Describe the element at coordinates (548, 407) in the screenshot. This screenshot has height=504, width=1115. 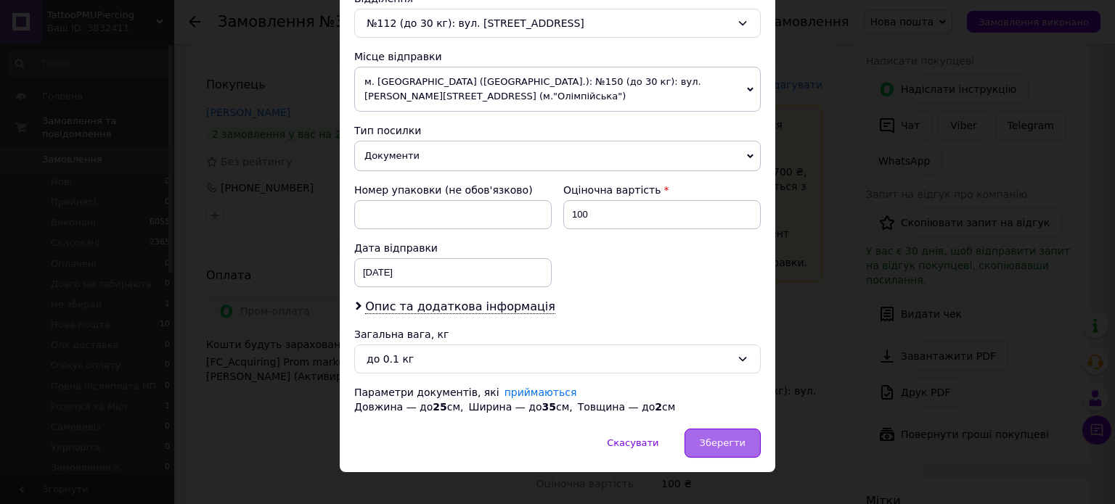
I see `span: 35` at that location.